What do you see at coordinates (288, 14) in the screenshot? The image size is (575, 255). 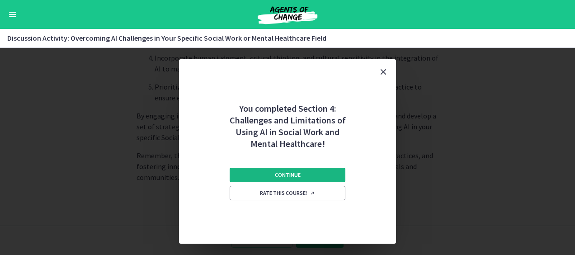 I see `img: Agents of Change` at bounding box center [288, 14].